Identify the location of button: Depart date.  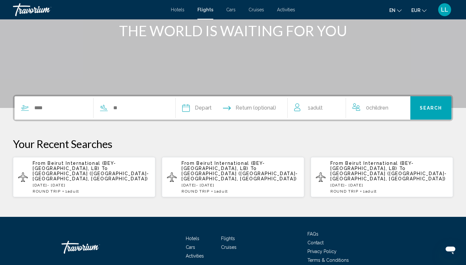
(197, 108).